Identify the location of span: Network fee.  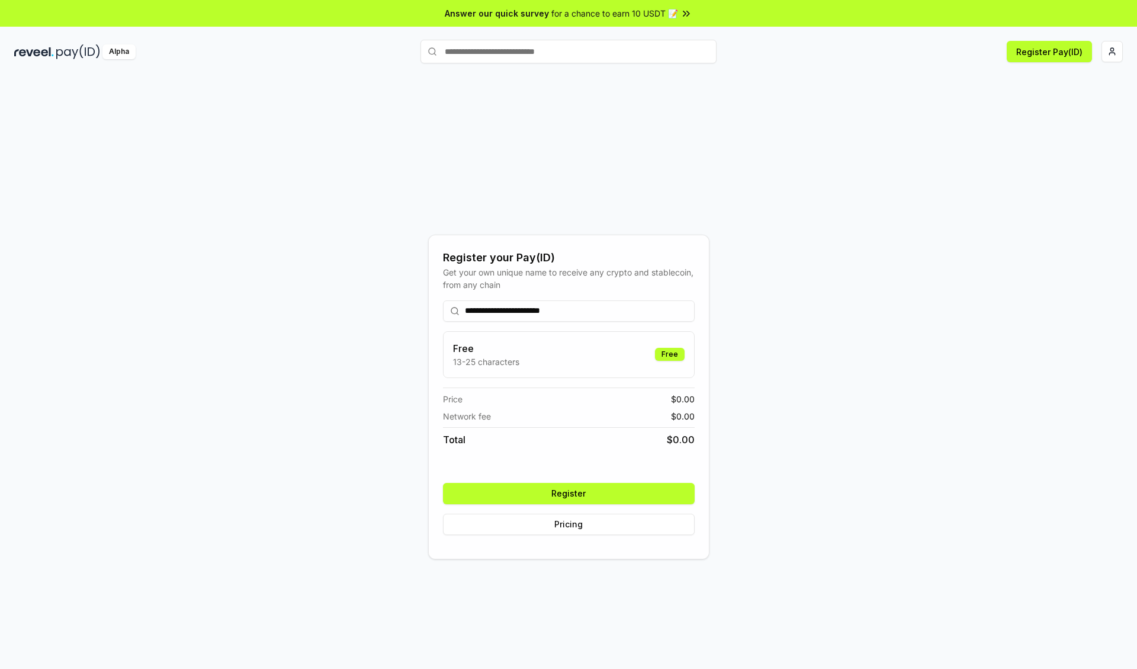
(467, 416).